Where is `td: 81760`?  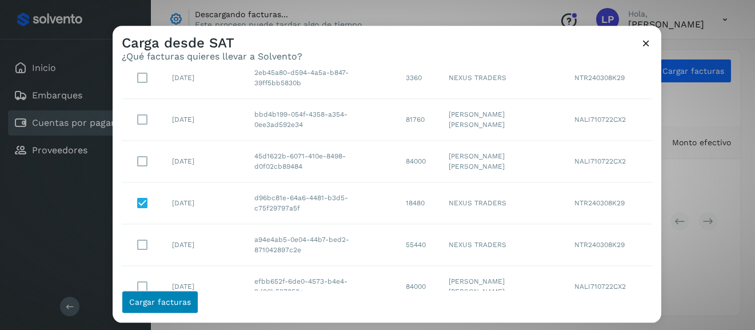 td: 81760 is located at coordinates (418, 120).